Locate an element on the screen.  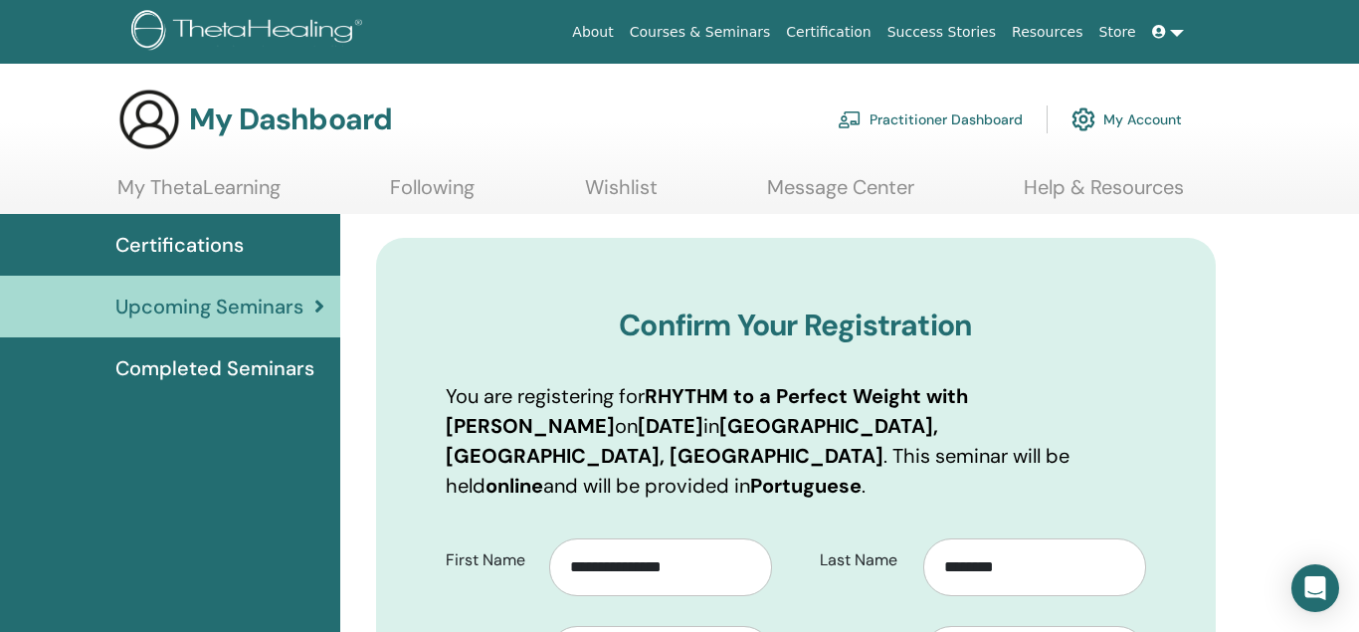
img: generic-user-icon.jpg is located at coordinates (149, 119).